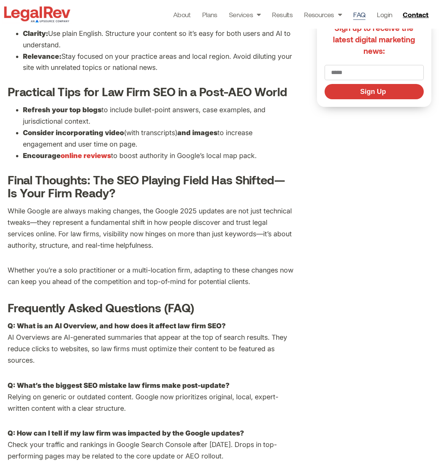 Image resolution: width=439 pixels, height=468 pixels. I want to click on span: Relying on generic or outdated content. Google now prioritizes original, local, expert-written co..., so click(143, 402).